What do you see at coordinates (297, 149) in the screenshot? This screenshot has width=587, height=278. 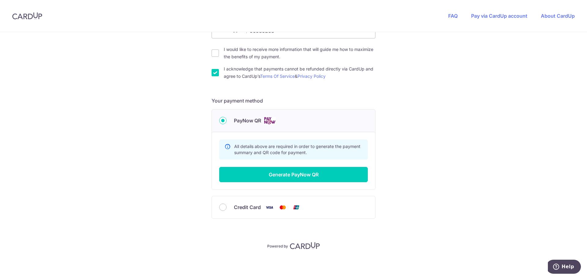 I see `span: All details above are required in order to generate the payment summary and QR code for payment.` at bounding box center [297, 149].